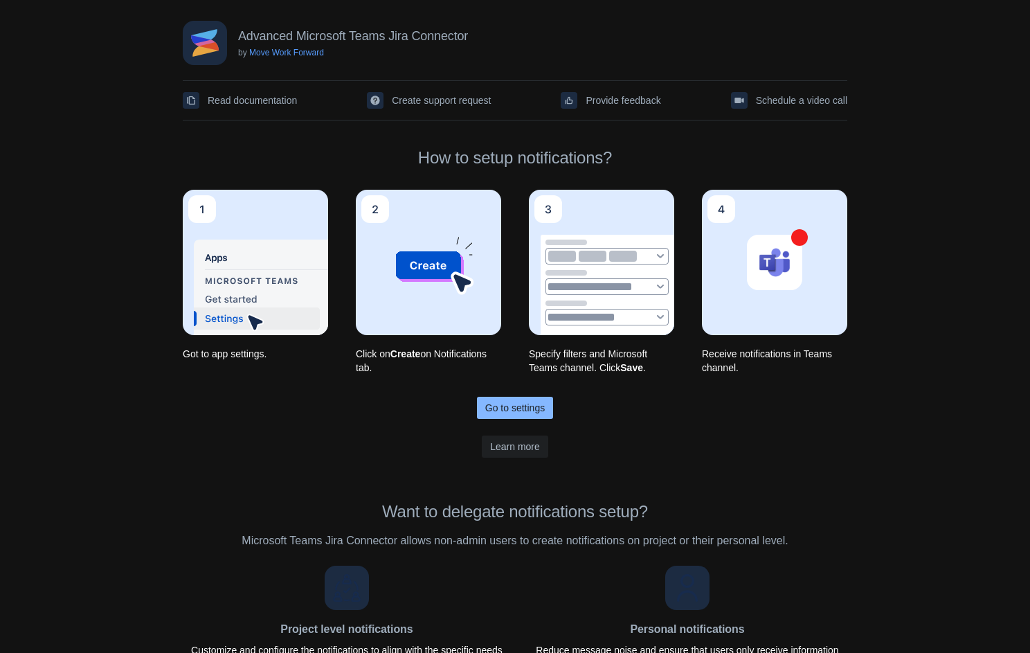 Image resolution: width=1030 pixels, height=653 pixels. What do you see at coordinates (515, 408) in the screenshot?
I see `a: Go to settings` at bounding box center [515, 408].